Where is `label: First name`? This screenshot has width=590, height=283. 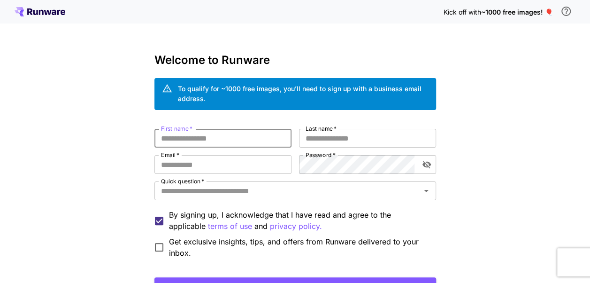 label: First name is located at coordinates (177, 128).